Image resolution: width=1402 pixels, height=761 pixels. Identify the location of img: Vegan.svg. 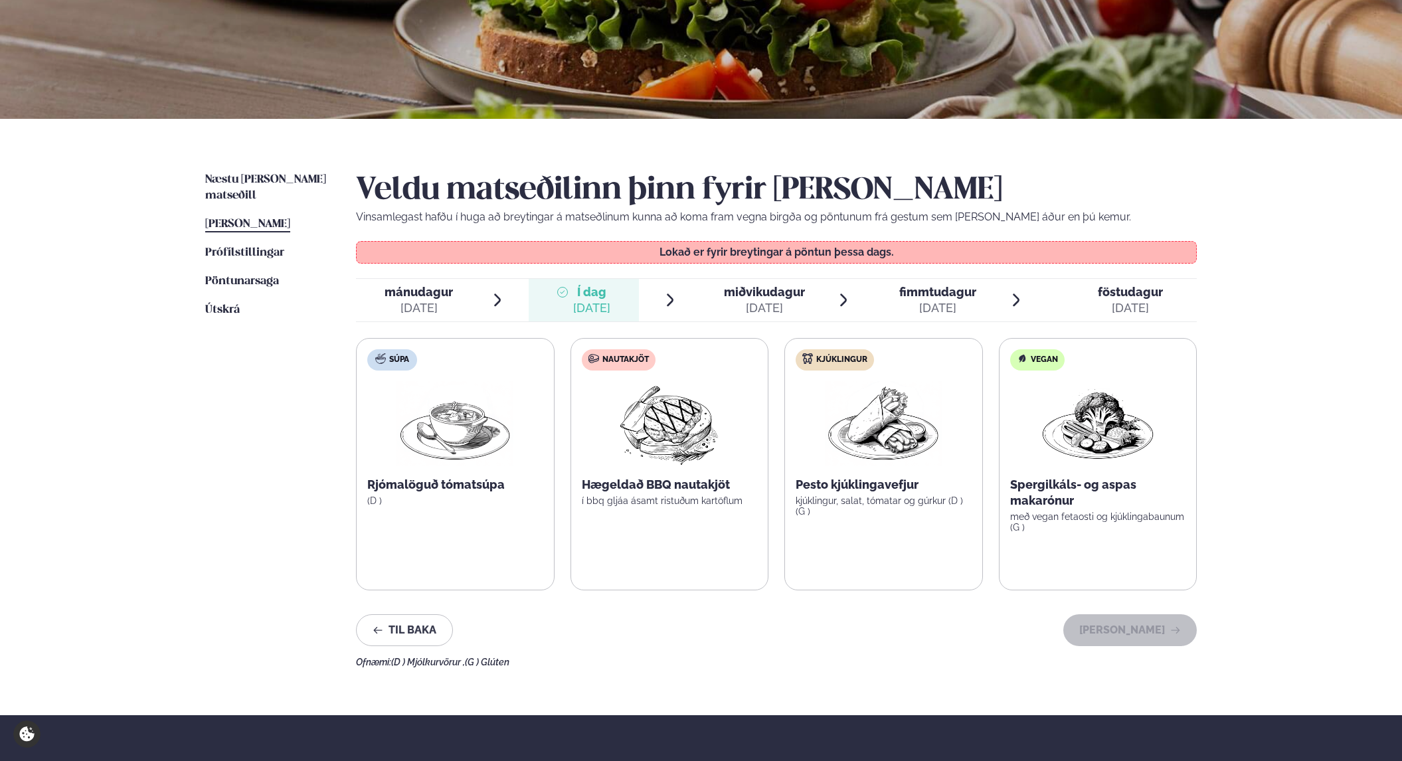
(1022, 359).